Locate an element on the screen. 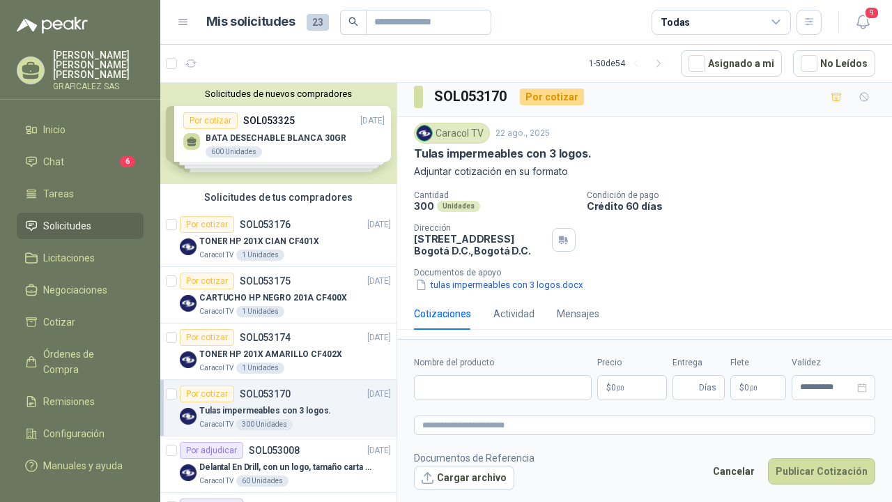 The image size is (892, 502). span: Licitaciones is located at coordinates (69, 258).